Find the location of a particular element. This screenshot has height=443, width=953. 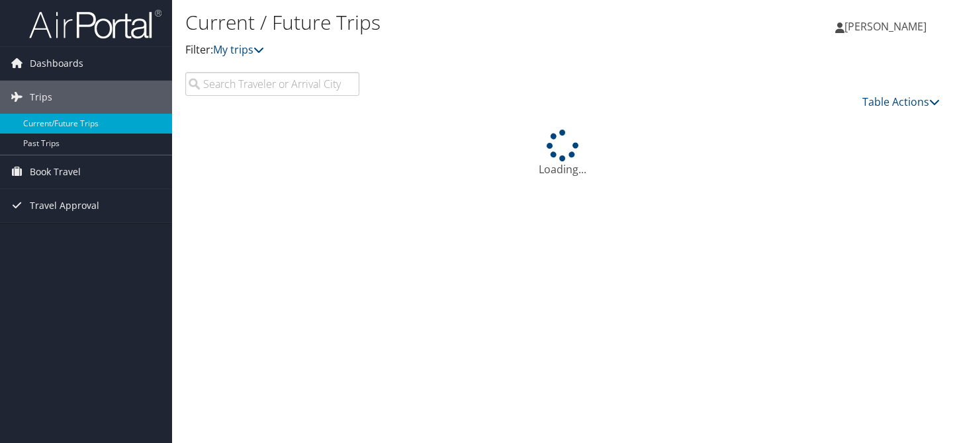

h1: Current / Future Trips is located at coordinates (437, 22).